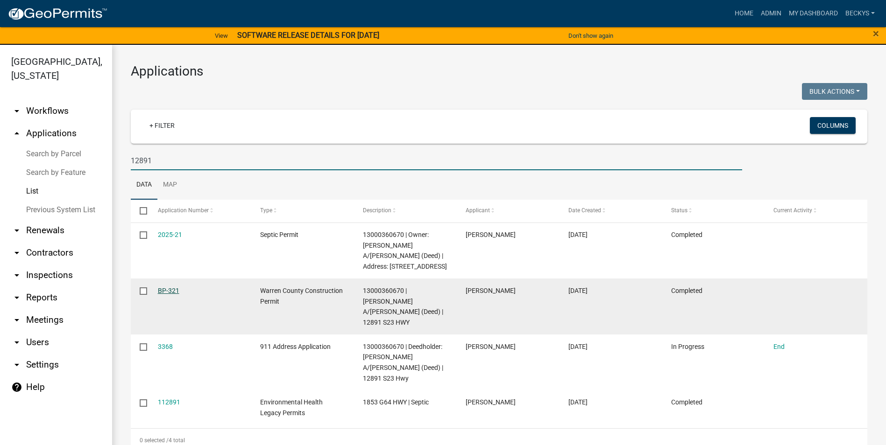  Describe the element at coordinates (403, 363) in the screenshot. I see `span: 13000360670 | Deedholder: MONTOYA, KAYLIN A/RAYMOND S JR (Deed) | 12891 S23 Hwy` at that location.